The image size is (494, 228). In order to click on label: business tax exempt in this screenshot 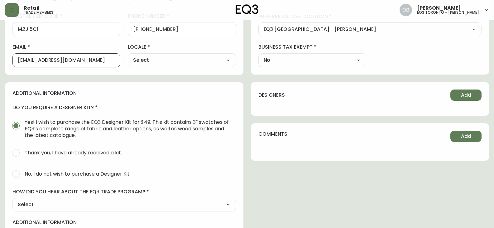, I will do `click(312, 47)`.